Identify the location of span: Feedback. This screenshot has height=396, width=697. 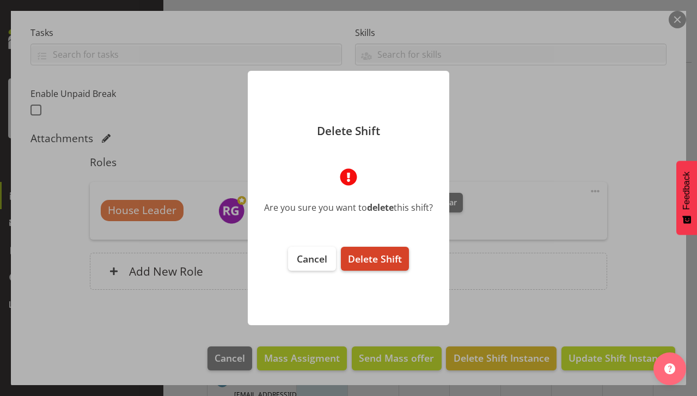
(686, 190).